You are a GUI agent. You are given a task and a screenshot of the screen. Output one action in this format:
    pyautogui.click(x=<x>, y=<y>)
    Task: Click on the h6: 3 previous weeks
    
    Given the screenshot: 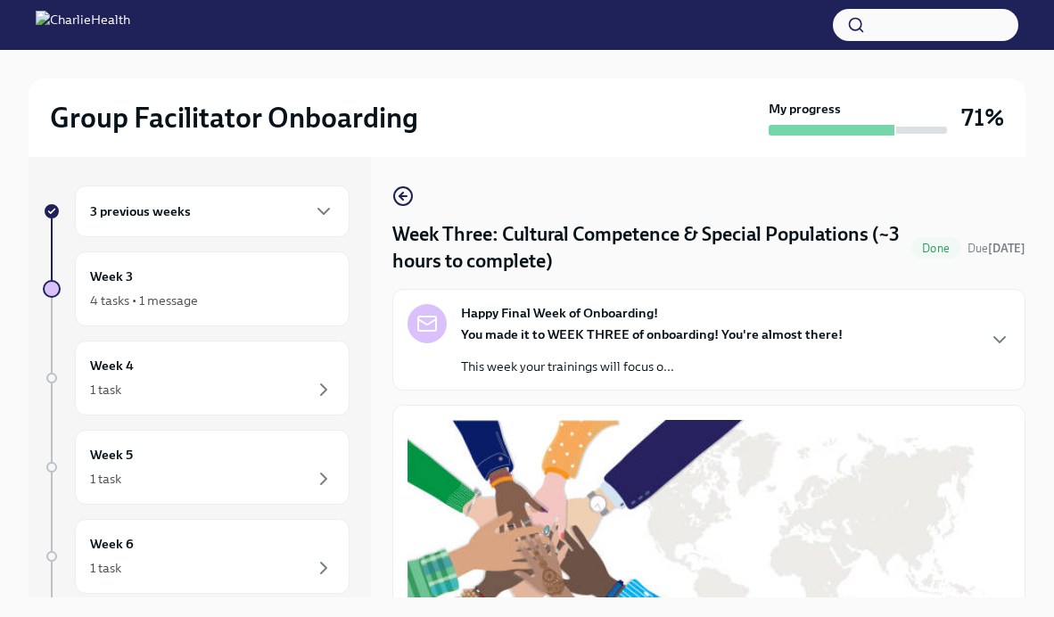 What is the action you would take?
    pyautogui.click(x=140, y=211)
    